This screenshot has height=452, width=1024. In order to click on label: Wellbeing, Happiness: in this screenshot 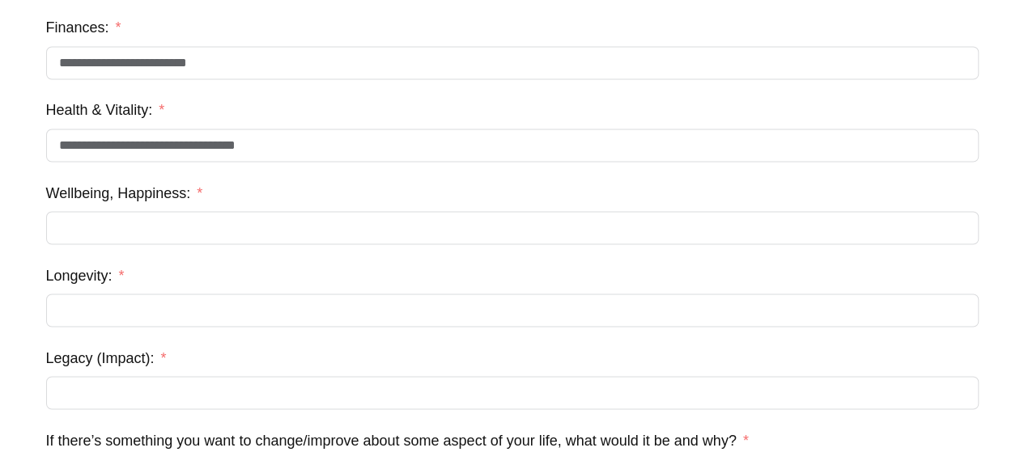, I will do `click(125, 193)`.